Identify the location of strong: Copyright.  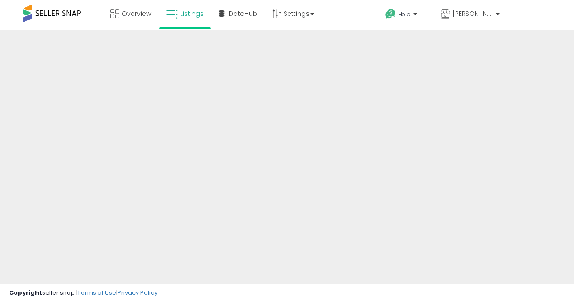
(25, 292).